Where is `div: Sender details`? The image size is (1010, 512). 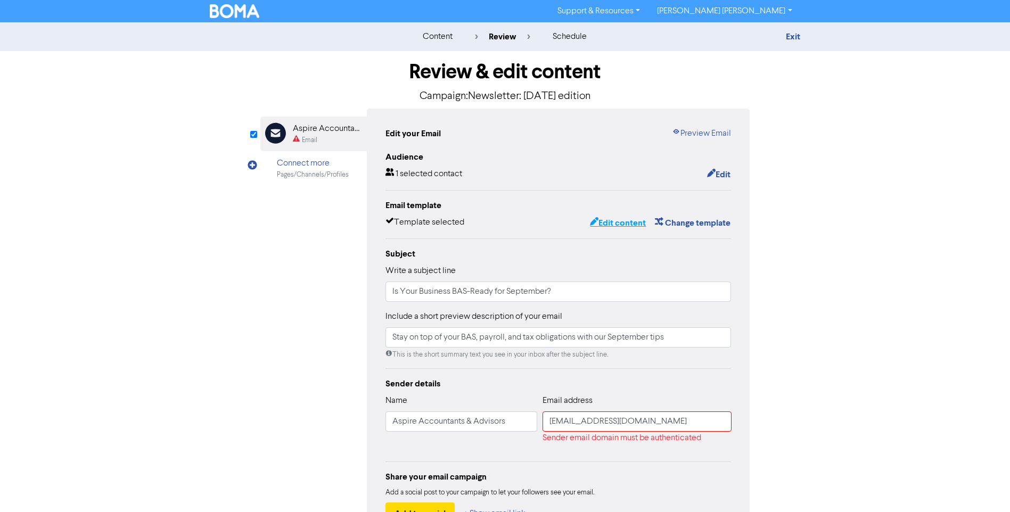
div: Sender details is located at coordinates (559, 384).